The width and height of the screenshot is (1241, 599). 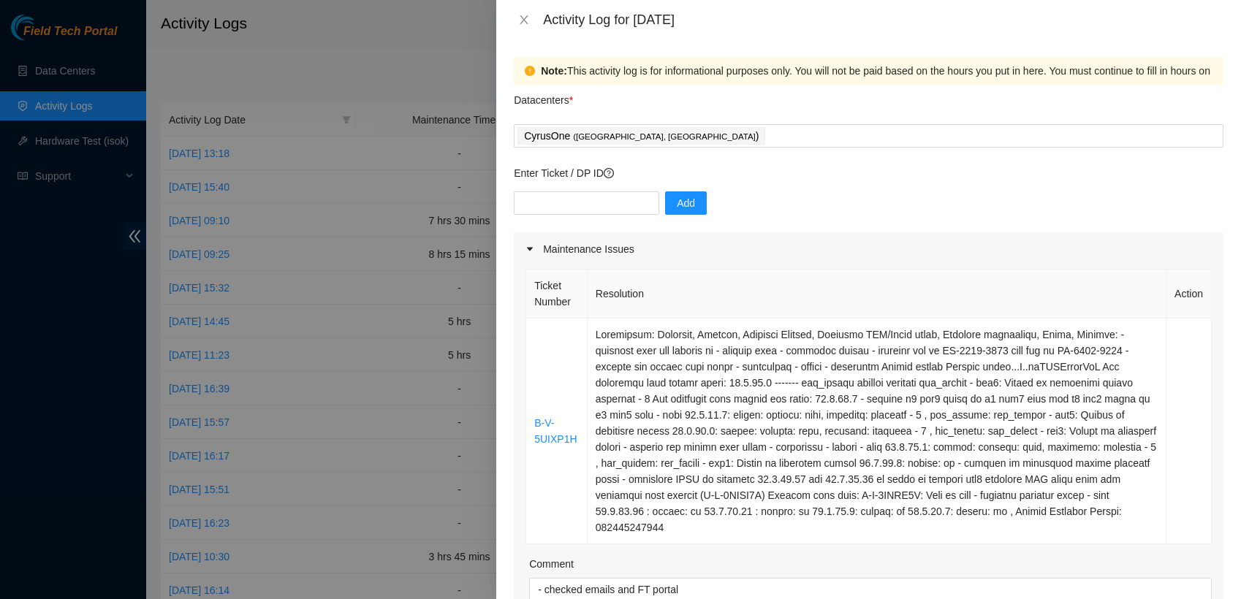 I want to click on label: Comment, so click(x=551, y=564).